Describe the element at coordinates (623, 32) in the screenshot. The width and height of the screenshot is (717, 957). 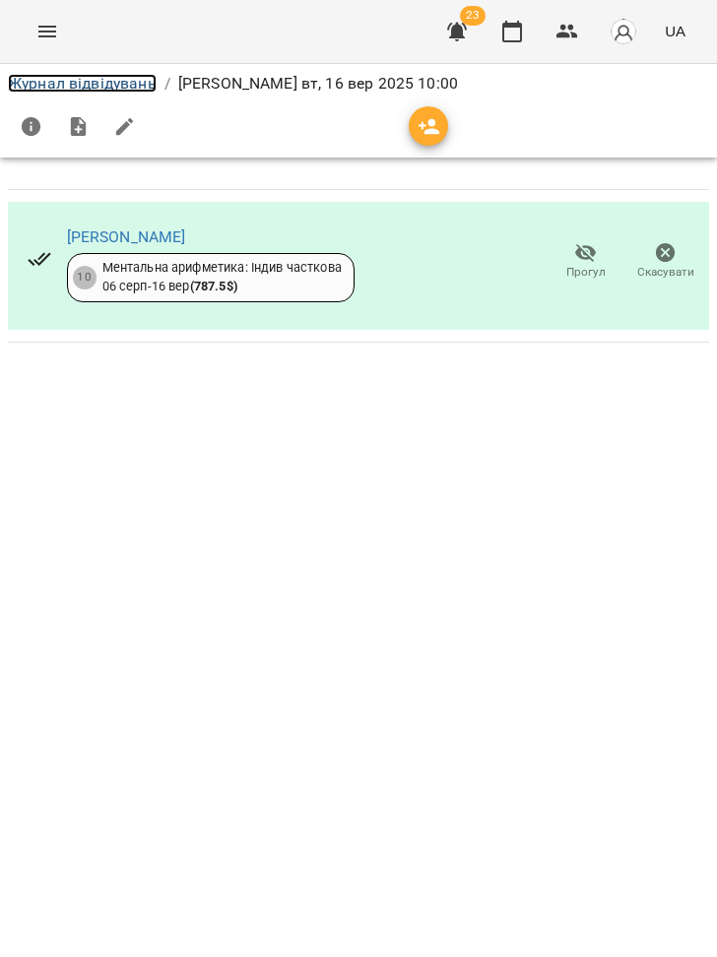
I see `img: avatar_s.png` at that location.